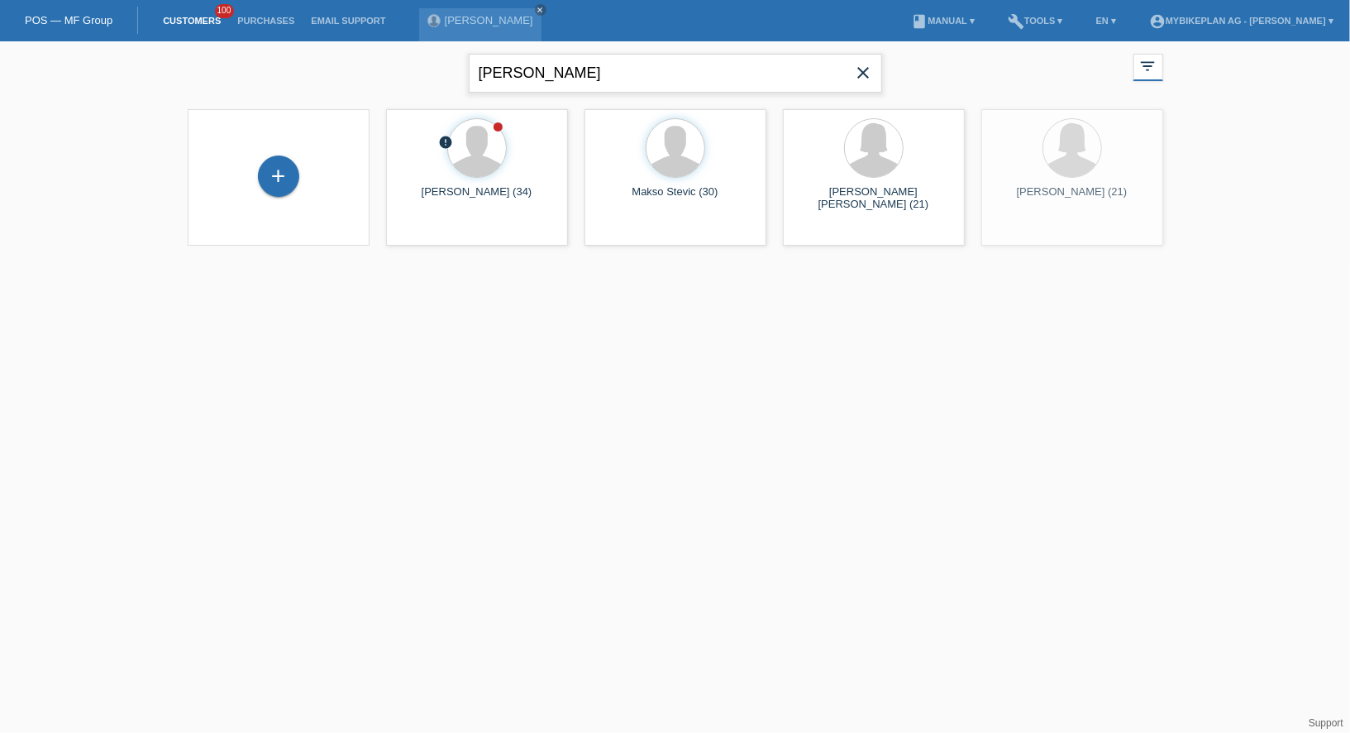  I want to click on span: 100, so click(225, 11).